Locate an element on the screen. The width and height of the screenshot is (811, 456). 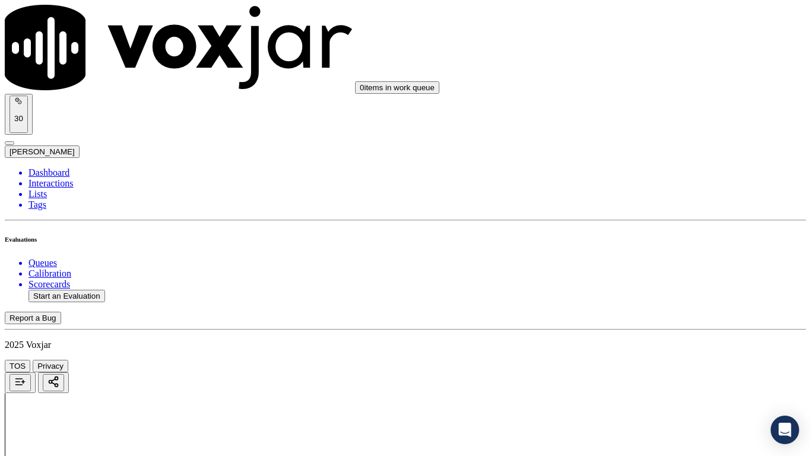
a: Scorecards is located at coordinates (418, 284).